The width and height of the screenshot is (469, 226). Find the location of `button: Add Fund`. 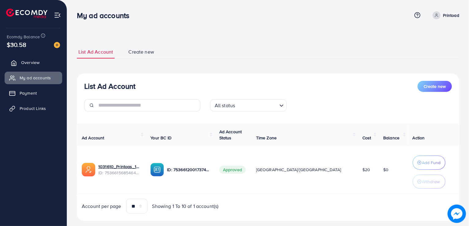

button: Add Fund is located at coordinates (429, 163).